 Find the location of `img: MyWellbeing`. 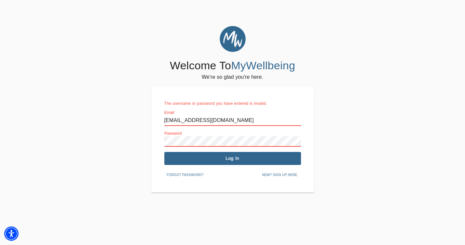

img: MyWellbeing is located at coordinates (232, 39).